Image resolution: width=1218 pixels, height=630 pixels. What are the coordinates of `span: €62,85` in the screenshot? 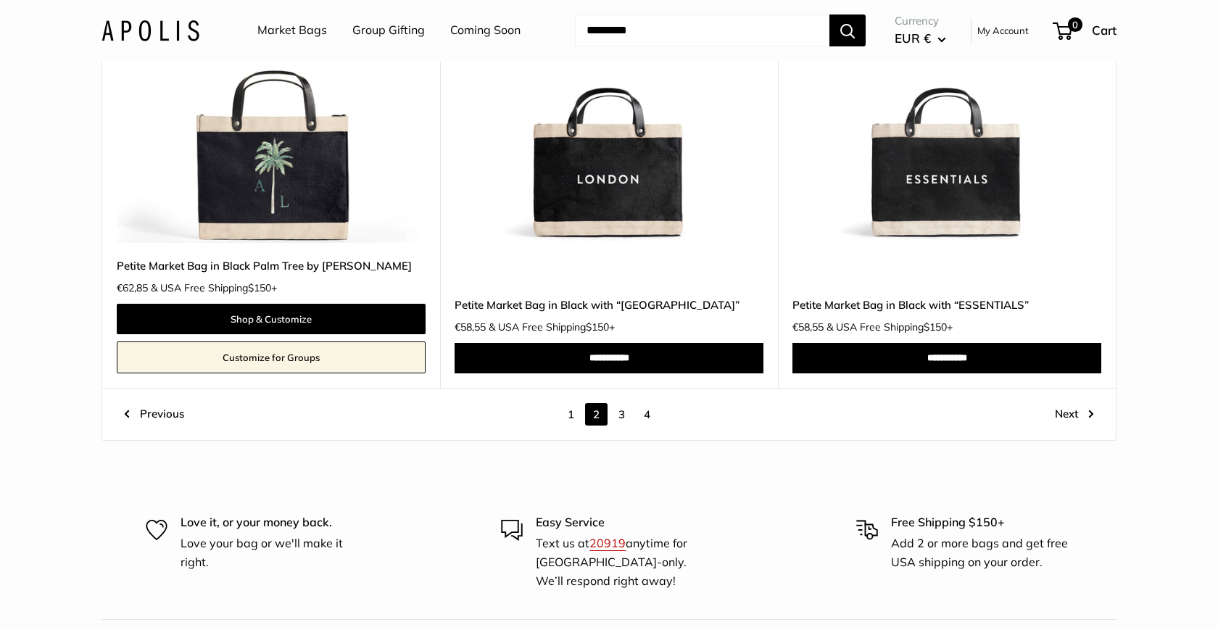 It's located at (132, 288).